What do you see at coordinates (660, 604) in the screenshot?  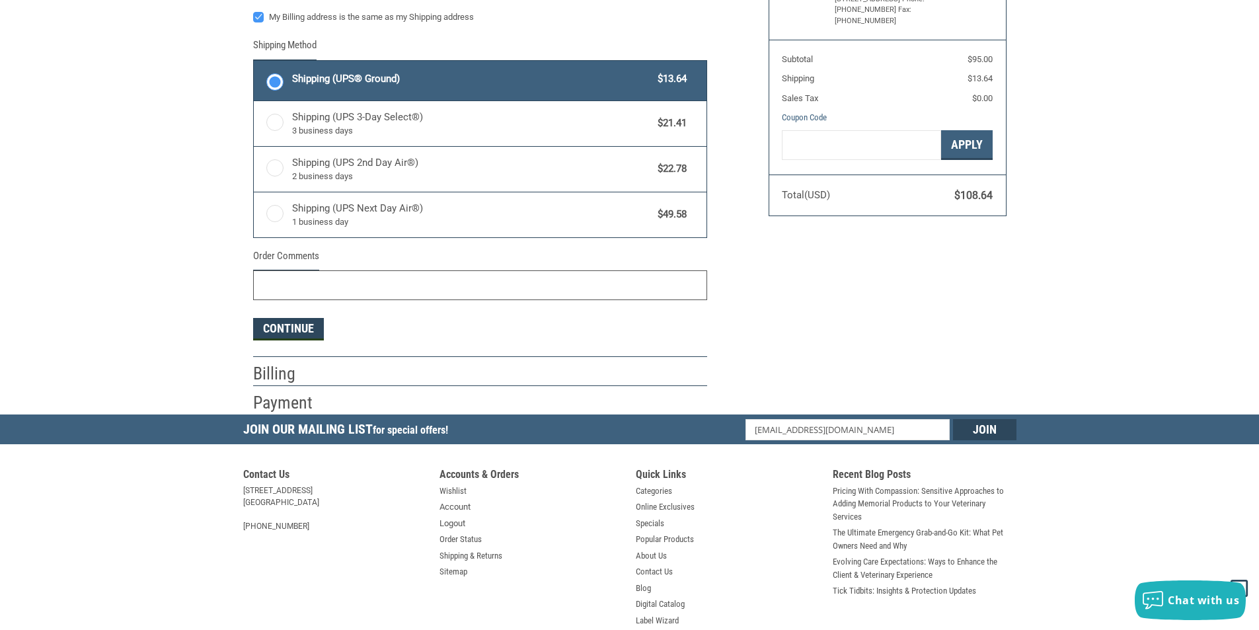 I see `a: Digital Catalog` at bounding box center [660, 604].